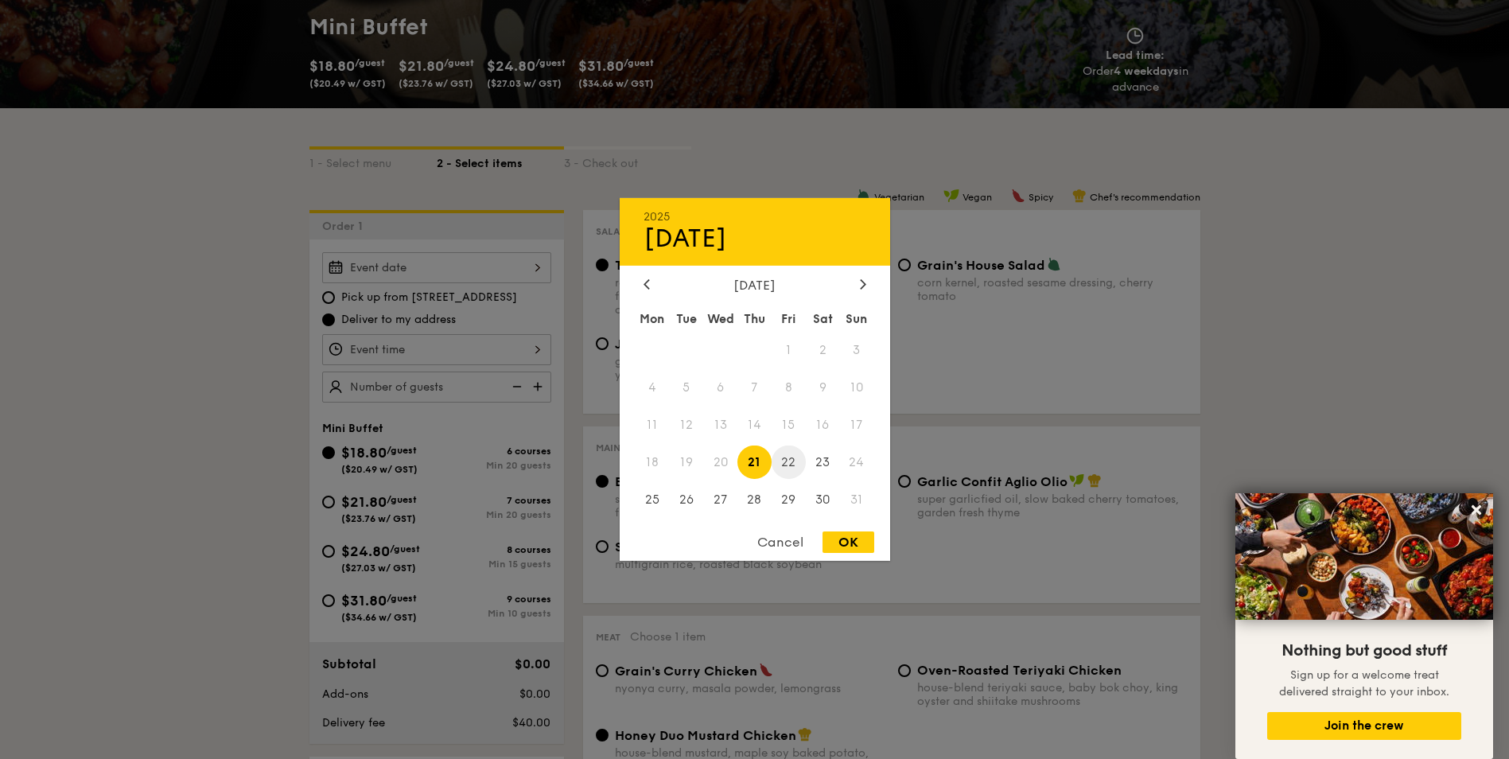 The height and width of the screenshot is (759, 1509). Describe the element at coordinates (780, 542) in the screenshot. I see `div: Cancel` at that location.